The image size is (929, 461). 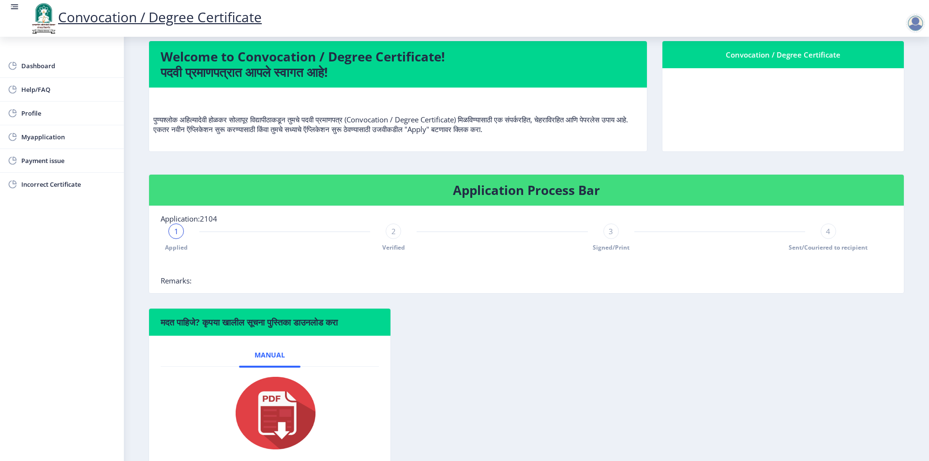 I want to click on span: Application:2104, so click(x=189, y=219).